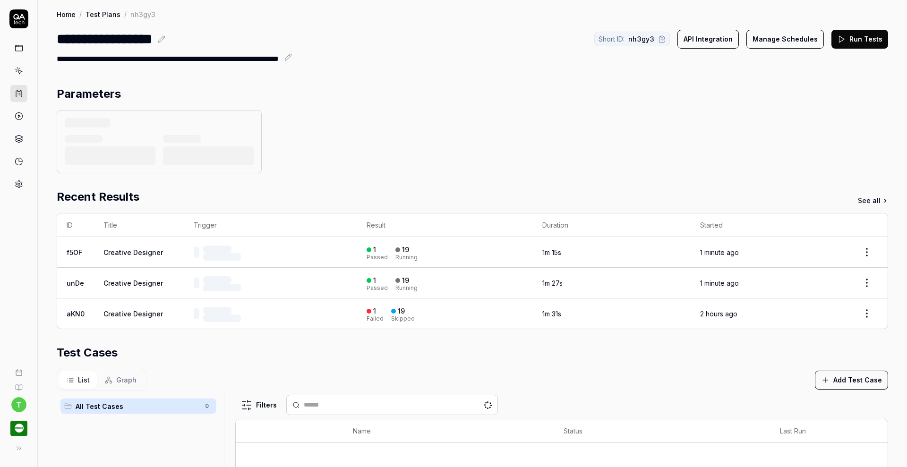 This screenshot has width=907, height=467. Describe the element at coordinates (552, 252) in the screenshot. I see `time: 1m 15s` at that location.